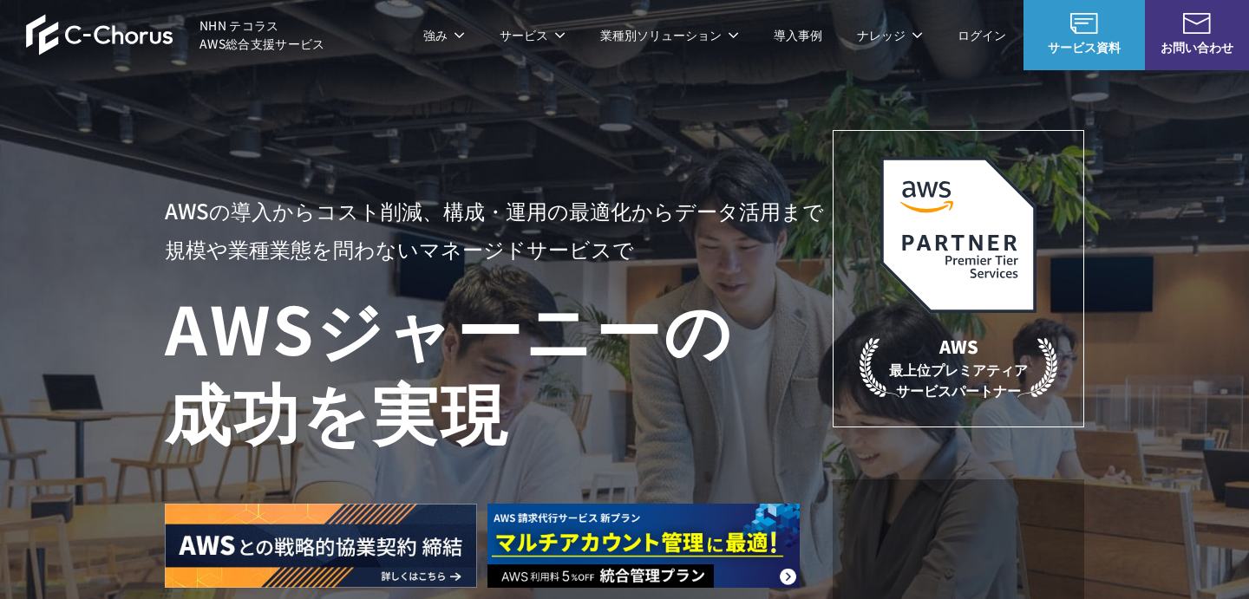 This screenshot has height=599, width=1249. I want to click on p: サービス, so click(532, 35).